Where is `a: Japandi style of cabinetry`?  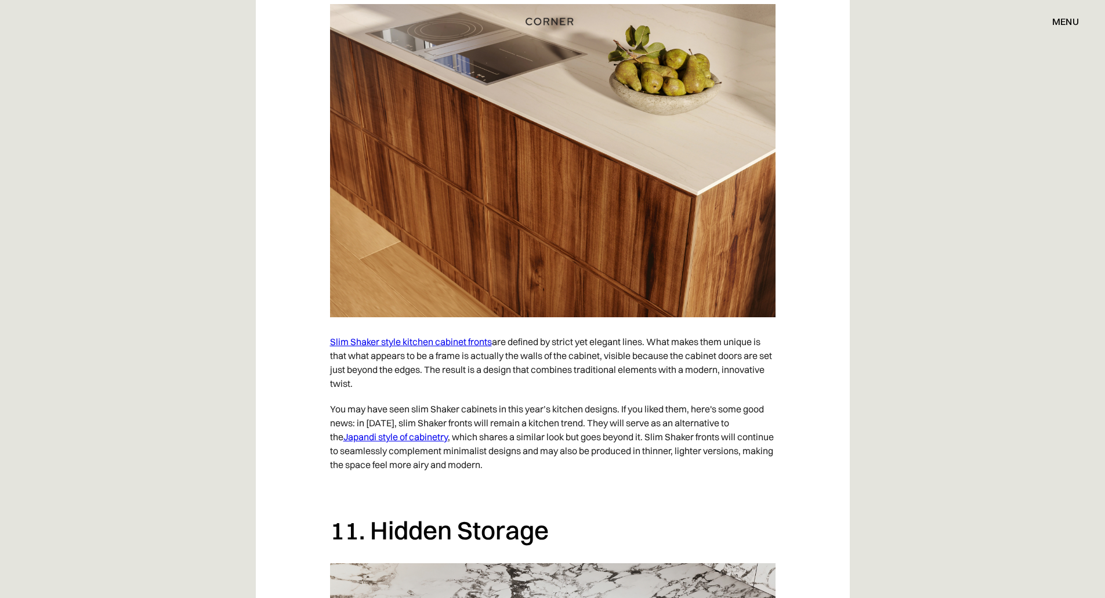
a: Japandi style of cabinetry is located at coordinates (395, 437).